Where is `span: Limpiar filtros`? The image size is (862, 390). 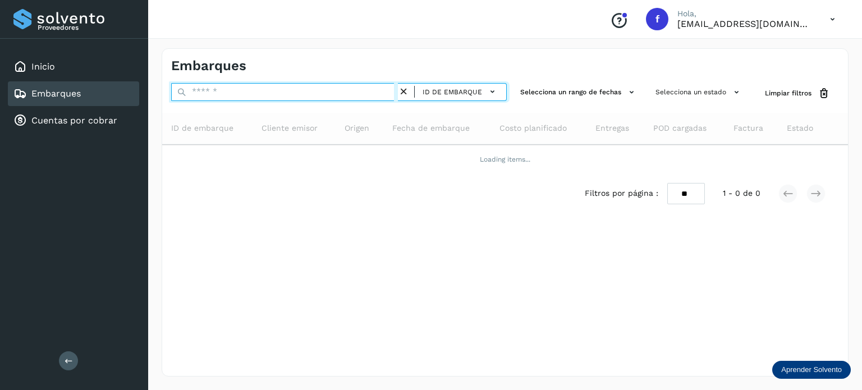
span: Limpiar filtros is located at coordinates (788, 93).